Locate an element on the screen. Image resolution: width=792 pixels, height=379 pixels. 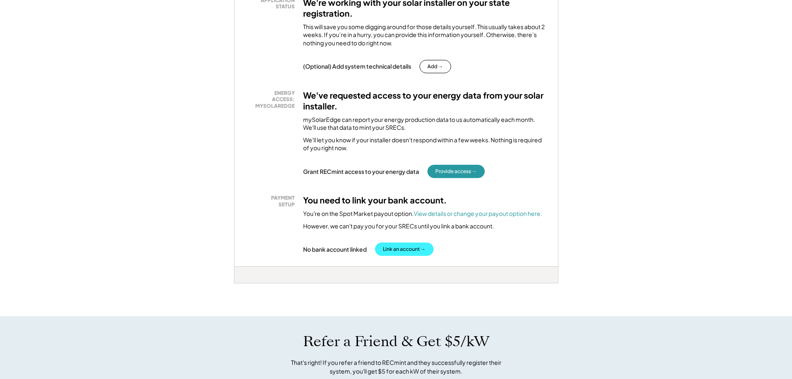
div: Grant RECmint access to your energy data is located at coordinates (361, 171).